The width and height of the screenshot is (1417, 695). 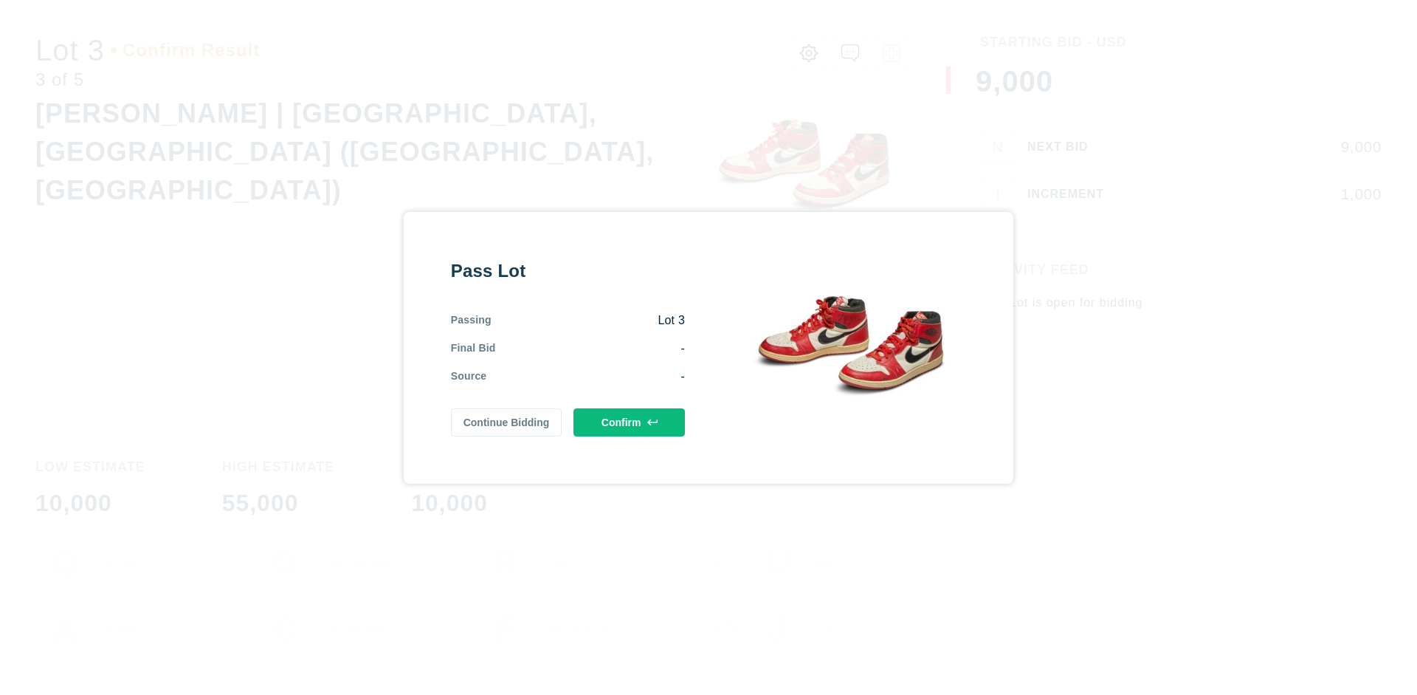 What do you see at coordinates (568, 271) in the screenshot?
I see `div: Pass Lot` at bounding box center [568, 271].